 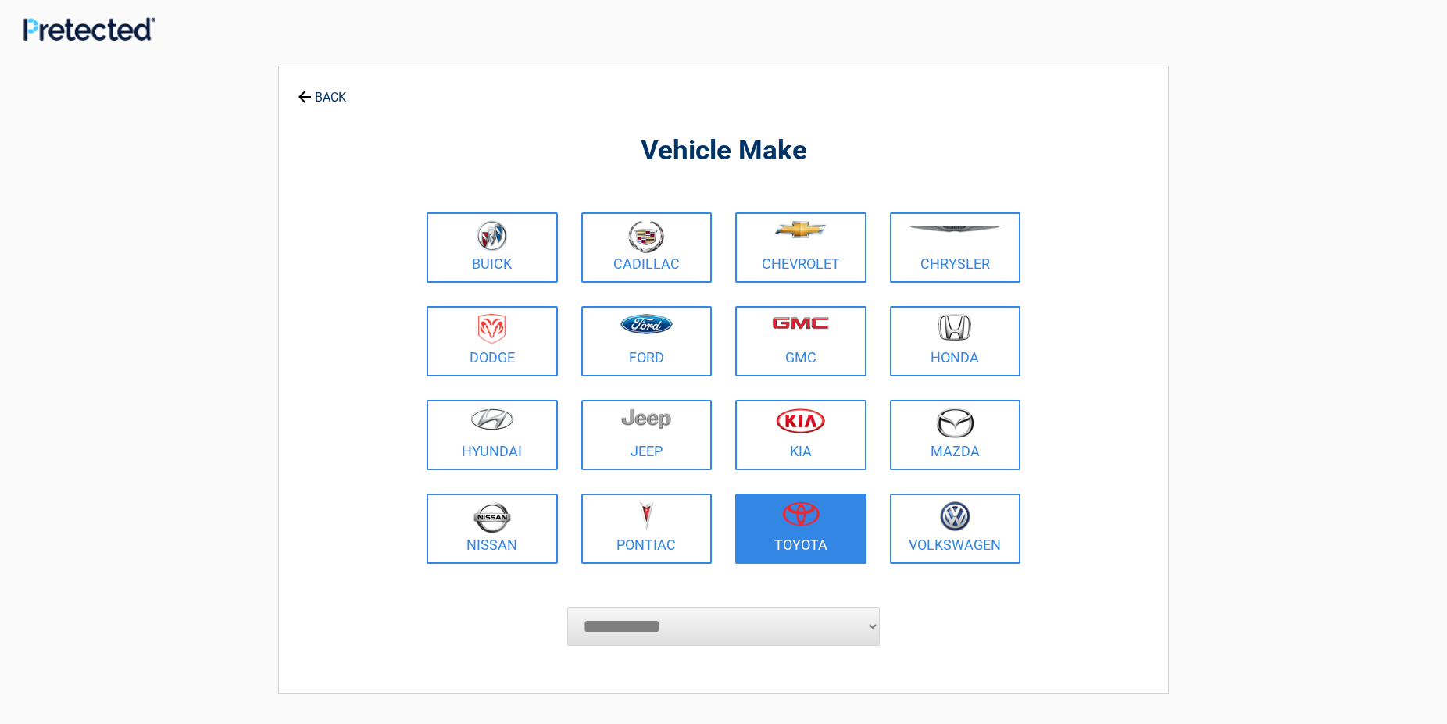 What do you see at coordinates (955, 435) in the screenshot?
I see `a: Mazda` at bounding box center [955, 435].